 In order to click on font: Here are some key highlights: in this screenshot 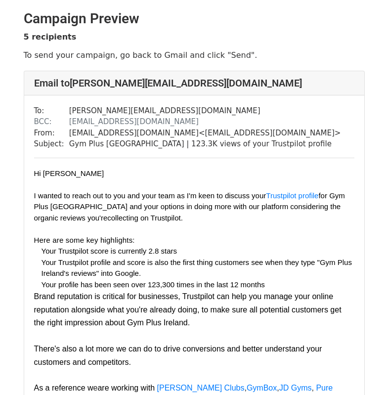, I will do `click(85, 240)`.